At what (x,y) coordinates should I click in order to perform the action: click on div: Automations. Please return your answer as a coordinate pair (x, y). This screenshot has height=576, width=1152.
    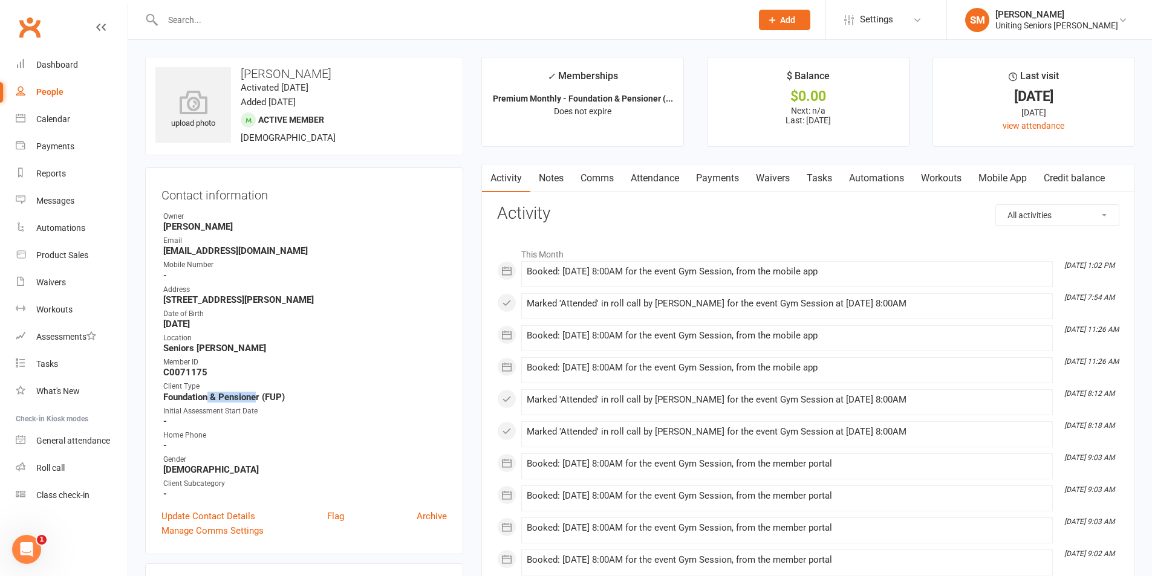
    Looking at the image, I should click on (60, 228).